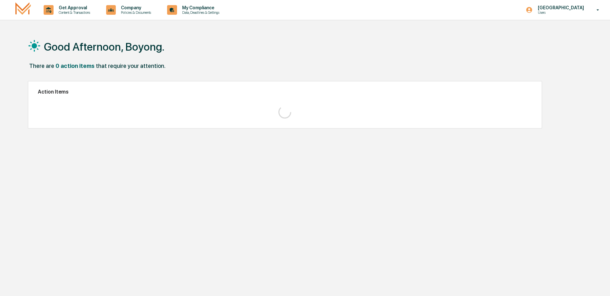  What do you see at coordinates (23, 10) in the screenshot?
I see `img: logo` at bounding box center [23, 10].